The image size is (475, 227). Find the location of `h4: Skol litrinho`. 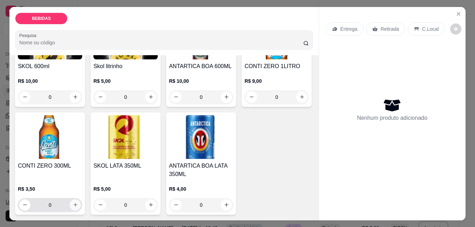

h4: Skol litrinho is located at coordinates (125, 66).